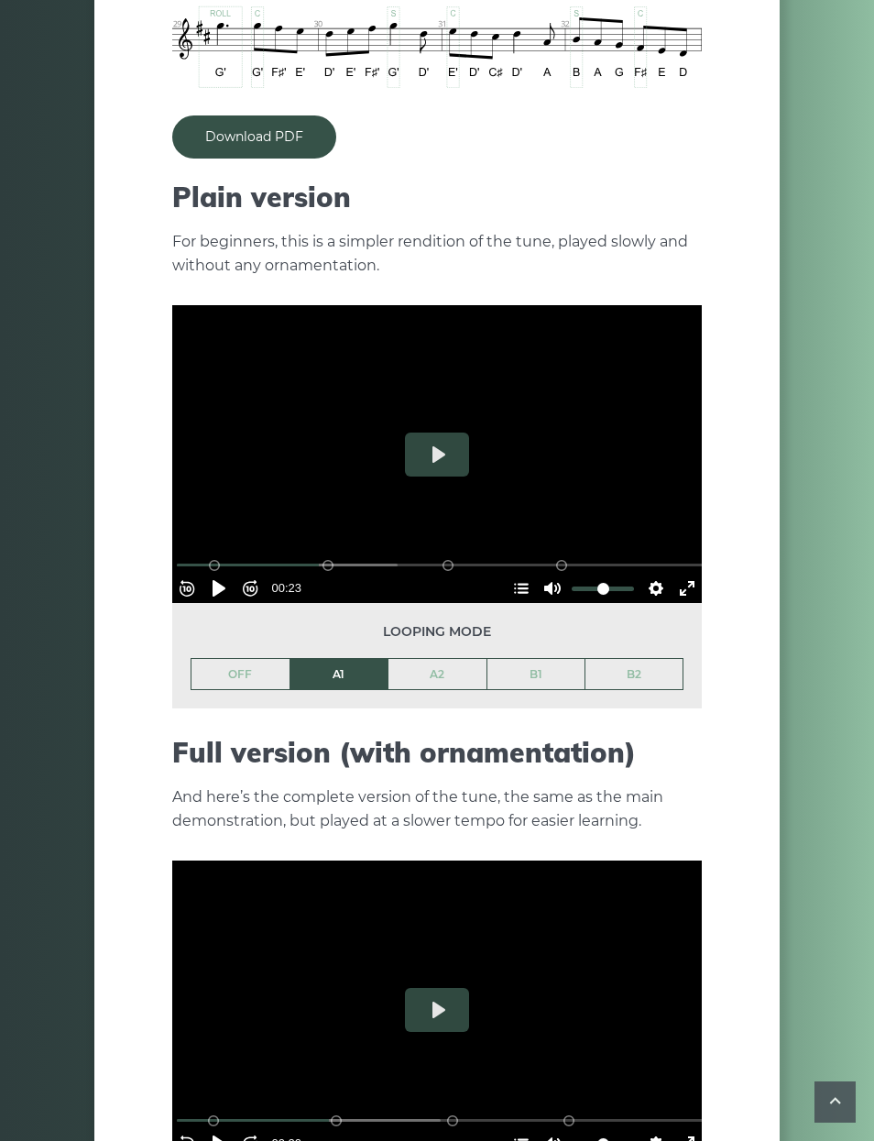 The width and height of the screenshot is (874, 1141). What do you see at coordinates (254, 136) in the screenshot?
I see `a: Download PDF` at bounding box center [254, 136].